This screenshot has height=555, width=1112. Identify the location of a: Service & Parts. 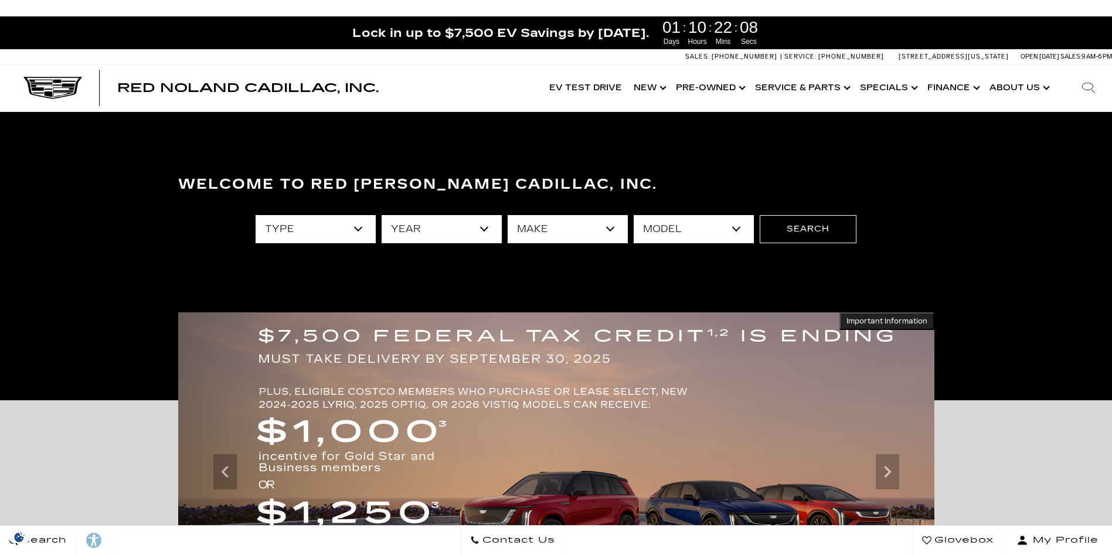
(801, 88).